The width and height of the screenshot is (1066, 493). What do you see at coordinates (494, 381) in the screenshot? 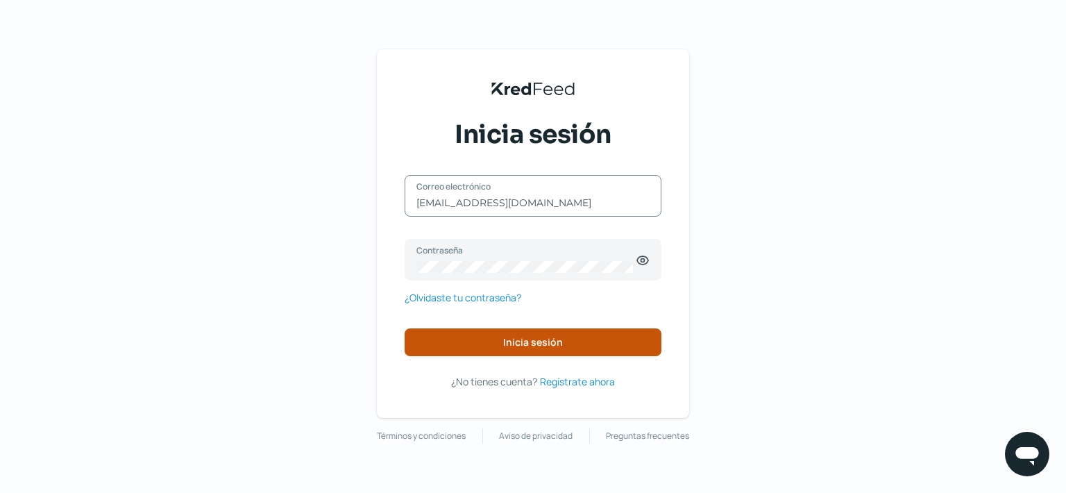
I see `span: ¿No tienes cuenta?` at bounding box center [494, 381].